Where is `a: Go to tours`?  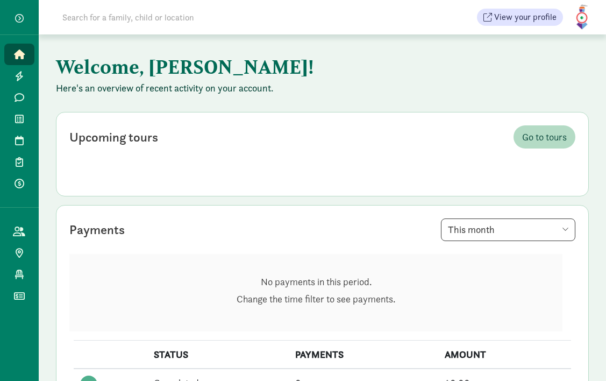
a: Go to tours is located at coordinates (544, 137).